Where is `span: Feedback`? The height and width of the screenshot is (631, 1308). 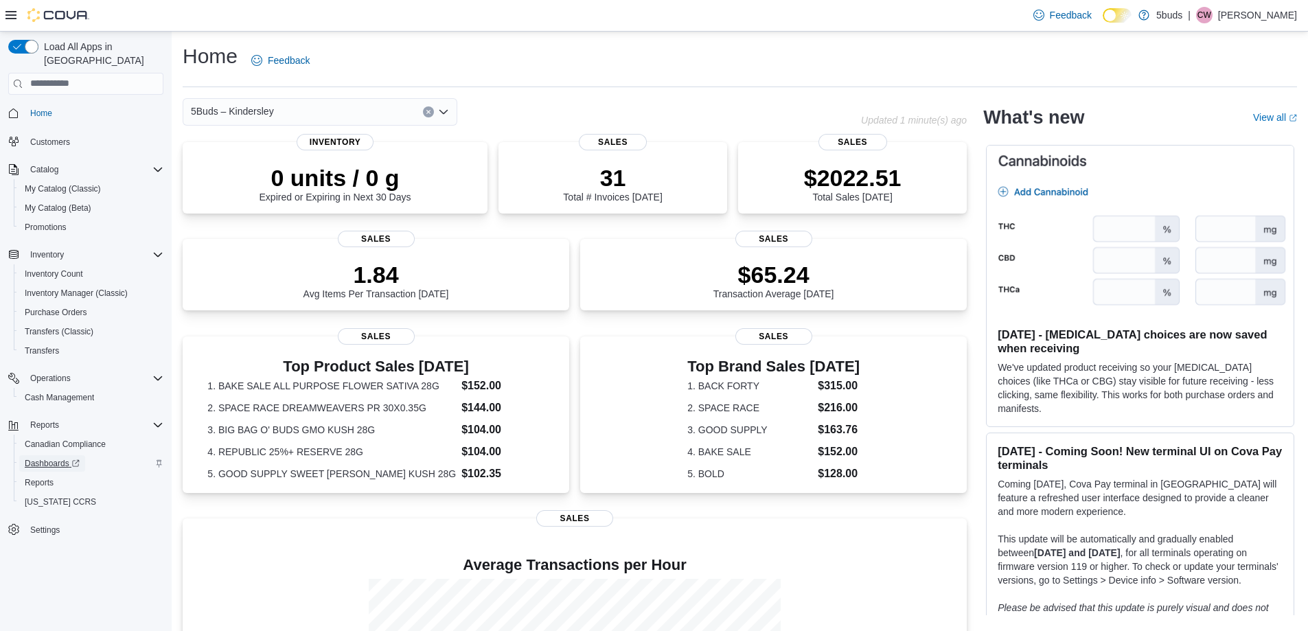
span: Feedback is located at coordinates (1071, 15).